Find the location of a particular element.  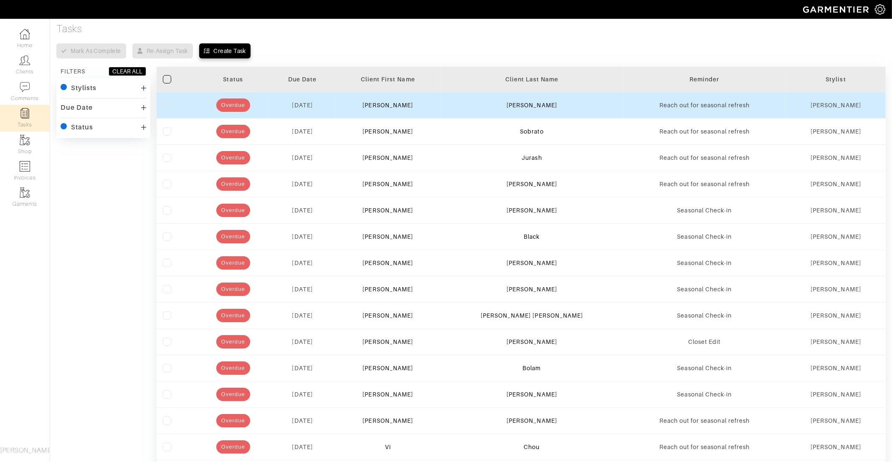

a: Sobrato is located at coordinates (532, 132).